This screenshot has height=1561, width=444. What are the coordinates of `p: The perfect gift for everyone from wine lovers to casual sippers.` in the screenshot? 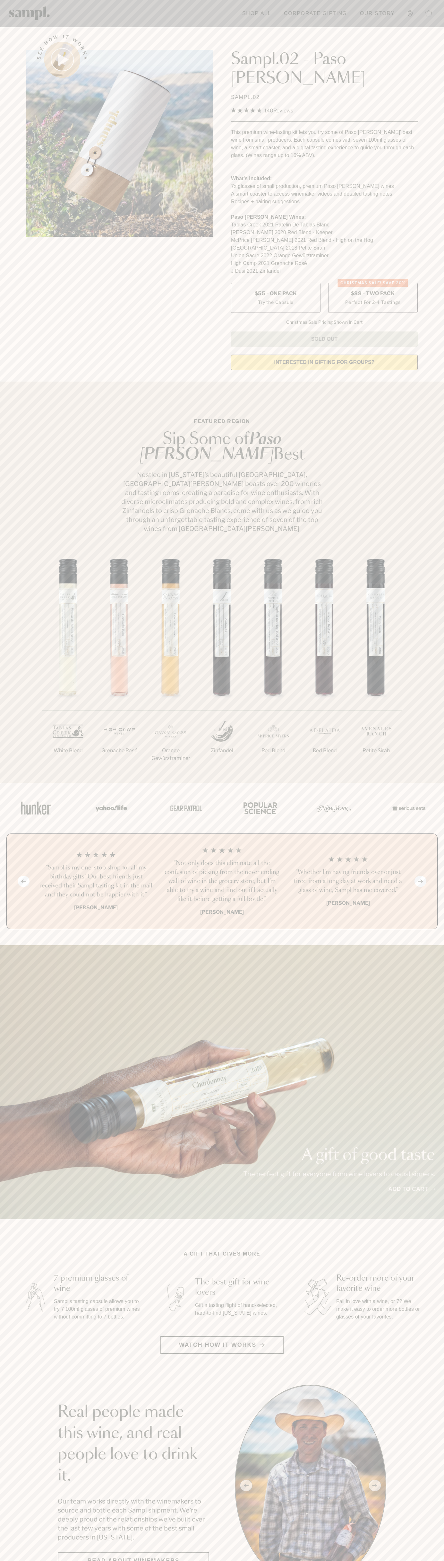 It's located at (339, 1174).